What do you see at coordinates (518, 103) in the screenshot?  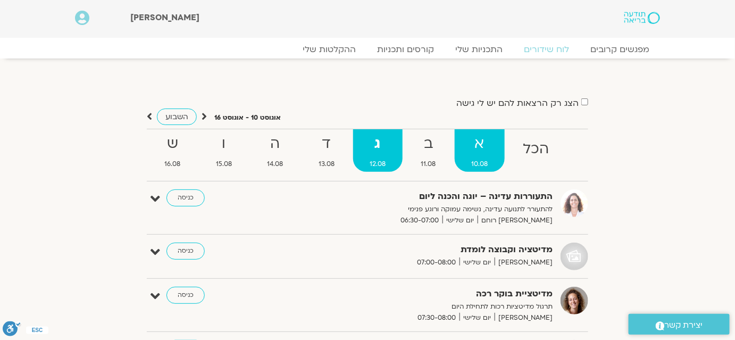 I see `label: הצג רק הרצאות להם יש לי גישה` at bounding box center [518, 103].